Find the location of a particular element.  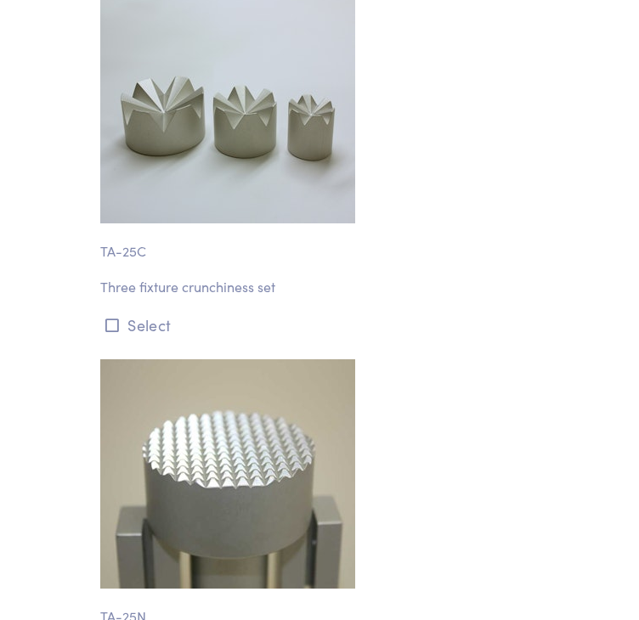

button: Select is located at coordinates (319, 324).